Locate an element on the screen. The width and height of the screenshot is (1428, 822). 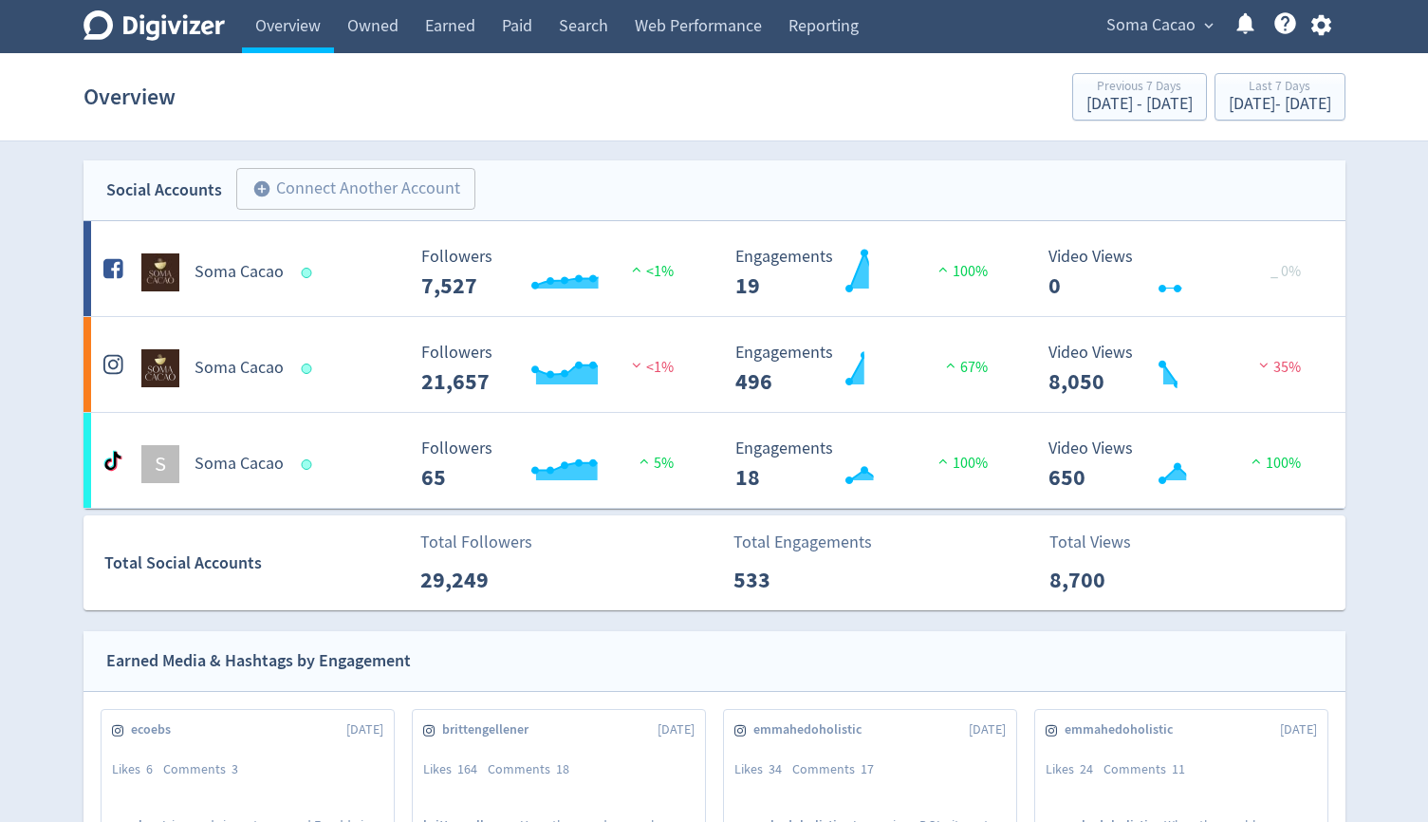
span: Data last synced: 24 Sep 2025, 12:01pm (AEST) is located at coordinates (308, 464).